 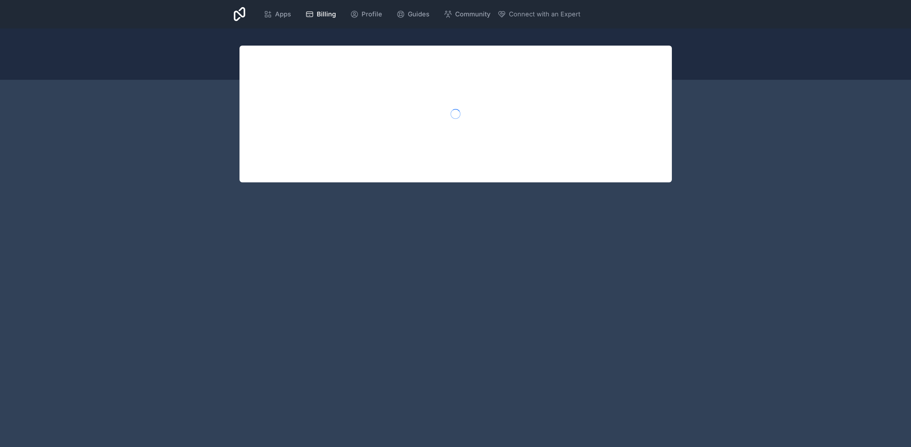 What do you see at coordinates (473, 14) in the screenshot?
I see `span: Community` at bounding box center [473, 14].